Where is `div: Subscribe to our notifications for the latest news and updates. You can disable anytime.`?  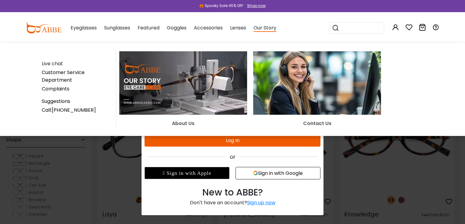
div: Subscribe to our notifications for the latest news and updates. You can disable anytime. is located at coordinates (103, 14).